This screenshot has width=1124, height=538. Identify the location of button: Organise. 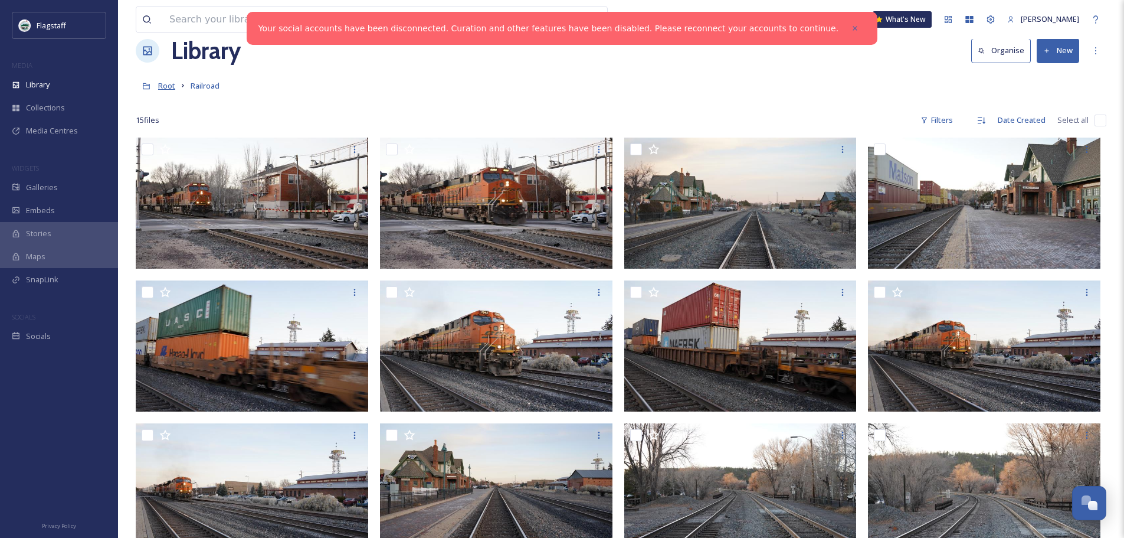
(1001, 50).